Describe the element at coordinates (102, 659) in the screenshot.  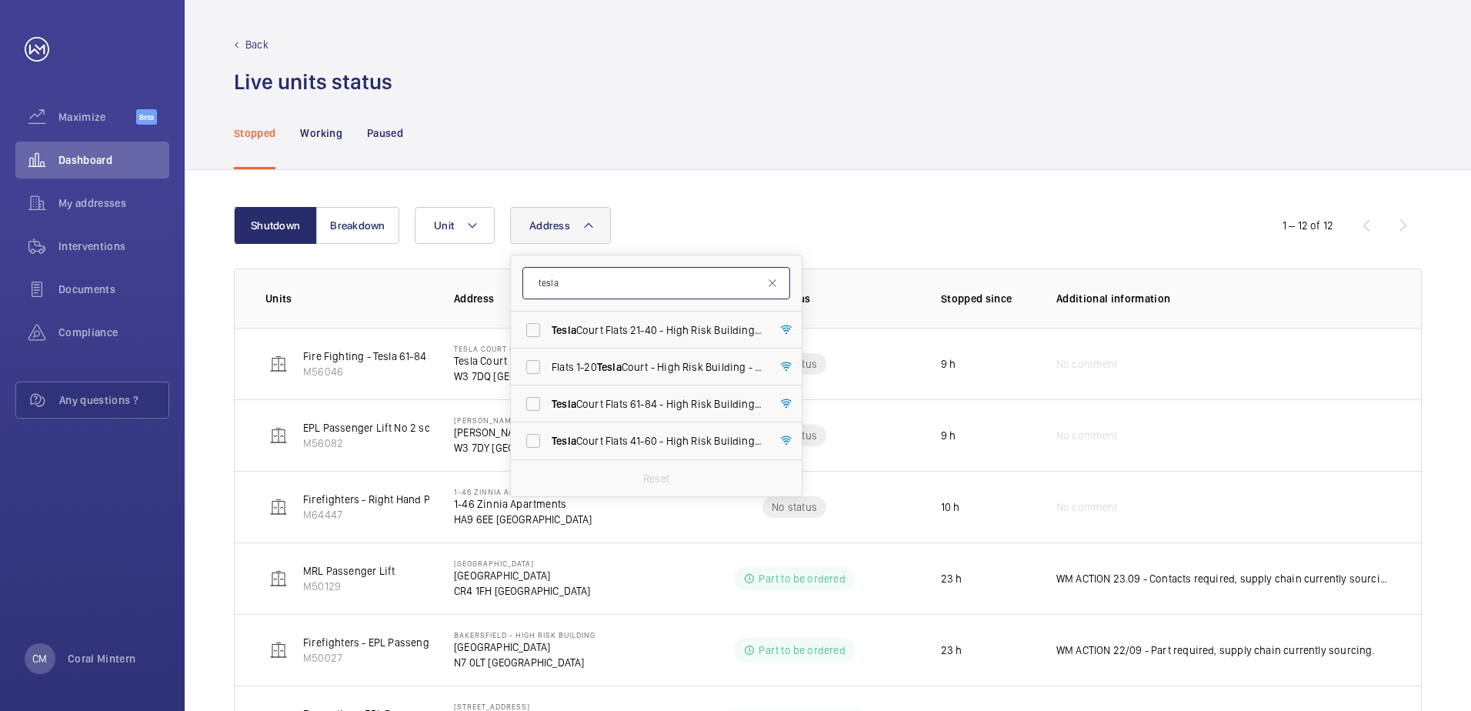
I see `p: Coral Mintern` at that location.